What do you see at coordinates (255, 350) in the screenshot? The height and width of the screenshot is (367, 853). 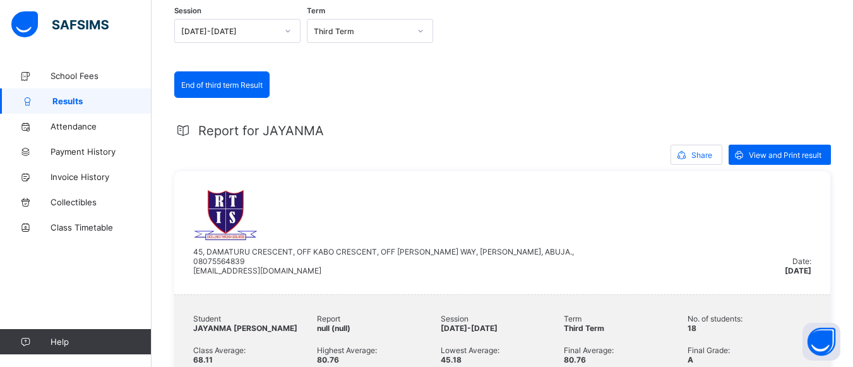 I see `span: Class Average:` at bounding box center [255, 350].